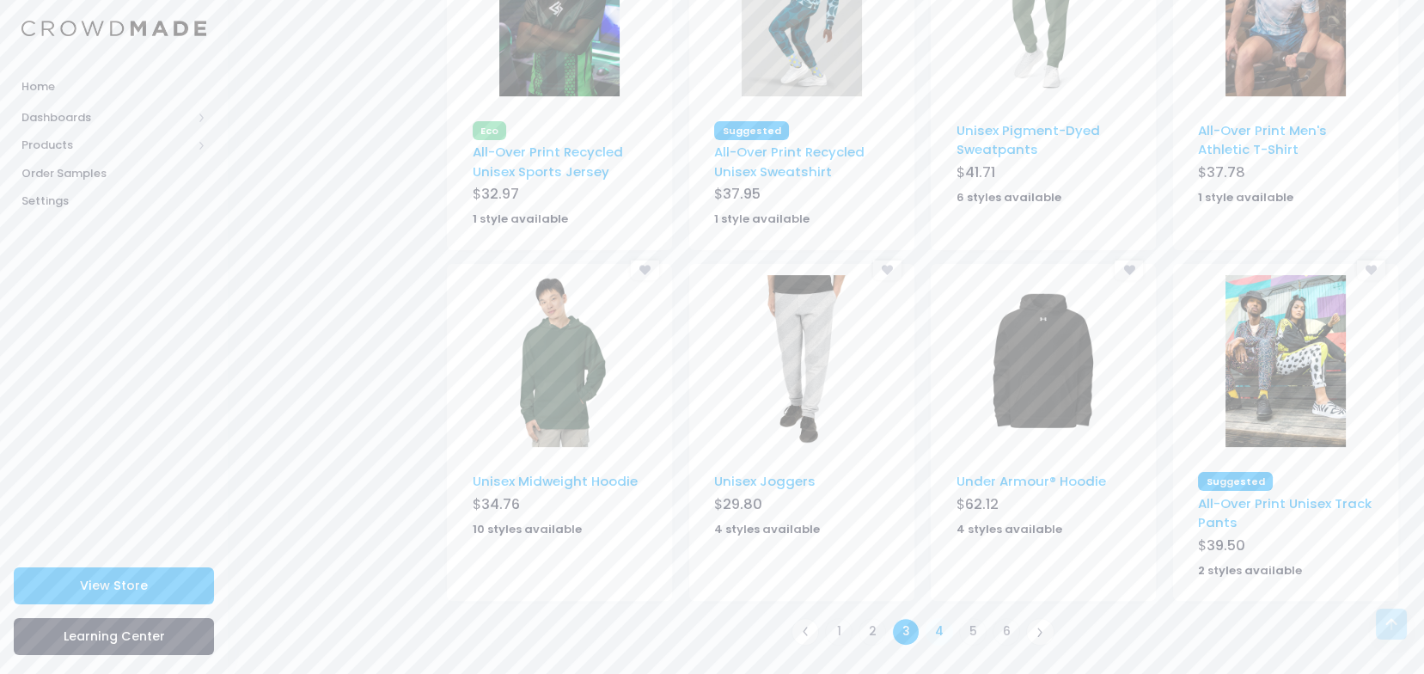 The height and width of the screenshot is (674, 1424). Describe the element at coordinates (1226, 545) in the screenshot. I see `span: 39.50` at that location.